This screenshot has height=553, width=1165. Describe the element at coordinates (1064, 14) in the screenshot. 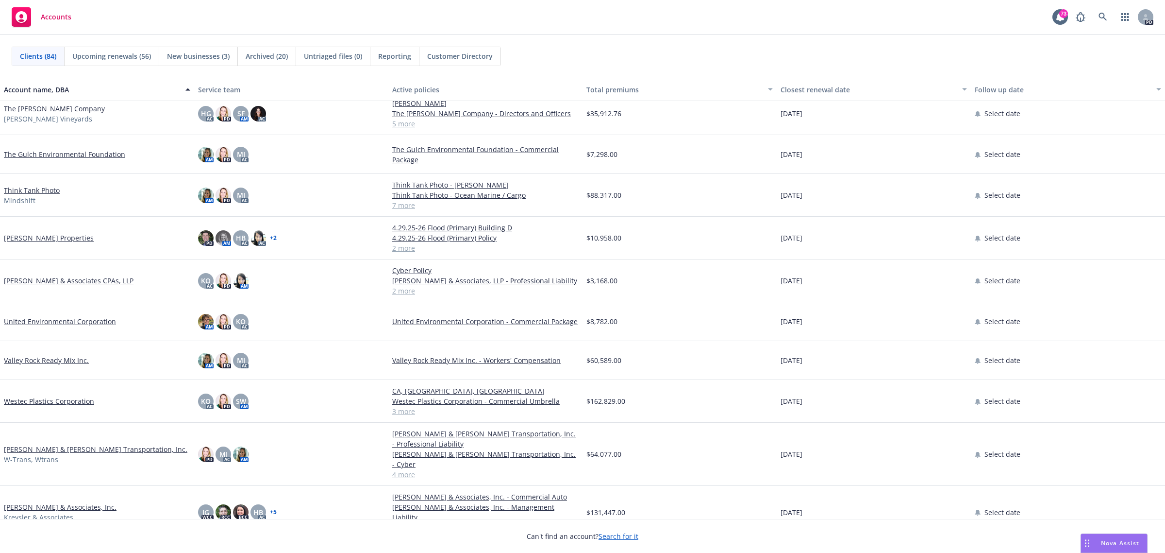

I see `div: 73` at that location.